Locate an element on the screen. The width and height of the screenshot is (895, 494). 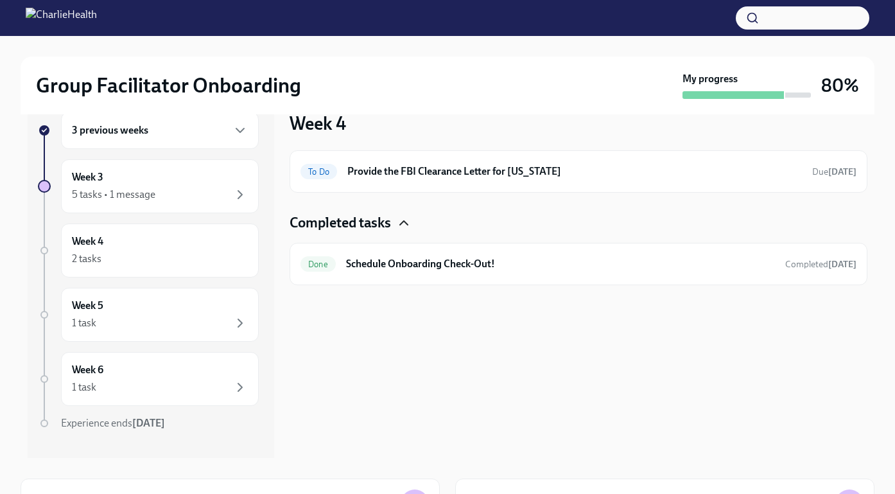
strong: My progress is located at coordinates (710, 79).